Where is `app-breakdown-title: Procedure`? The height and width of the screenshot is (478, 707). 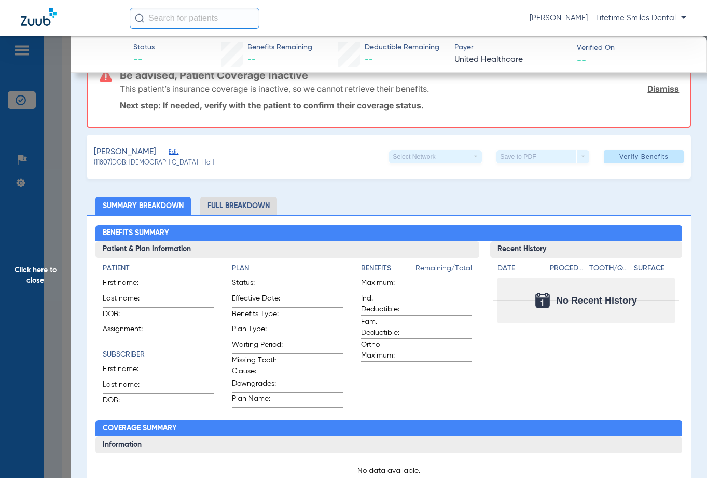 app-breakdown-title: Procedure is located at coordinates (567, 270).